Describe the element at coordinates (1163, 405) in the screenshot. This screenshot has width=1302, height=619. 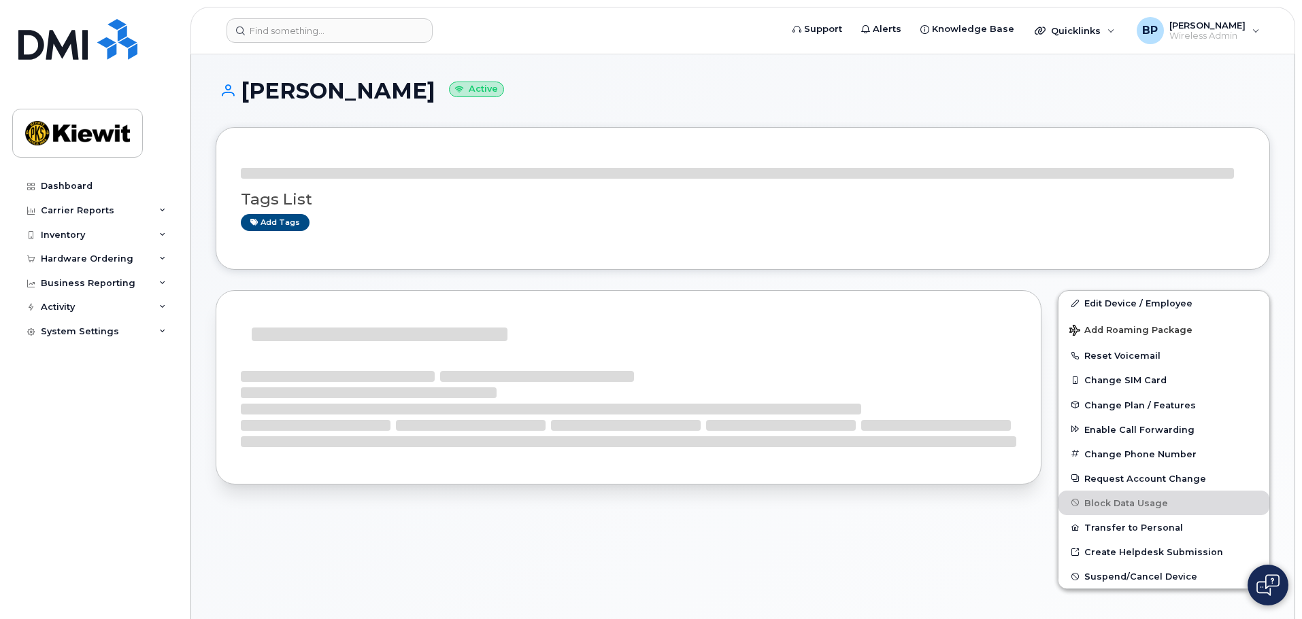
I see `button: Change Plan / Features` at that location.